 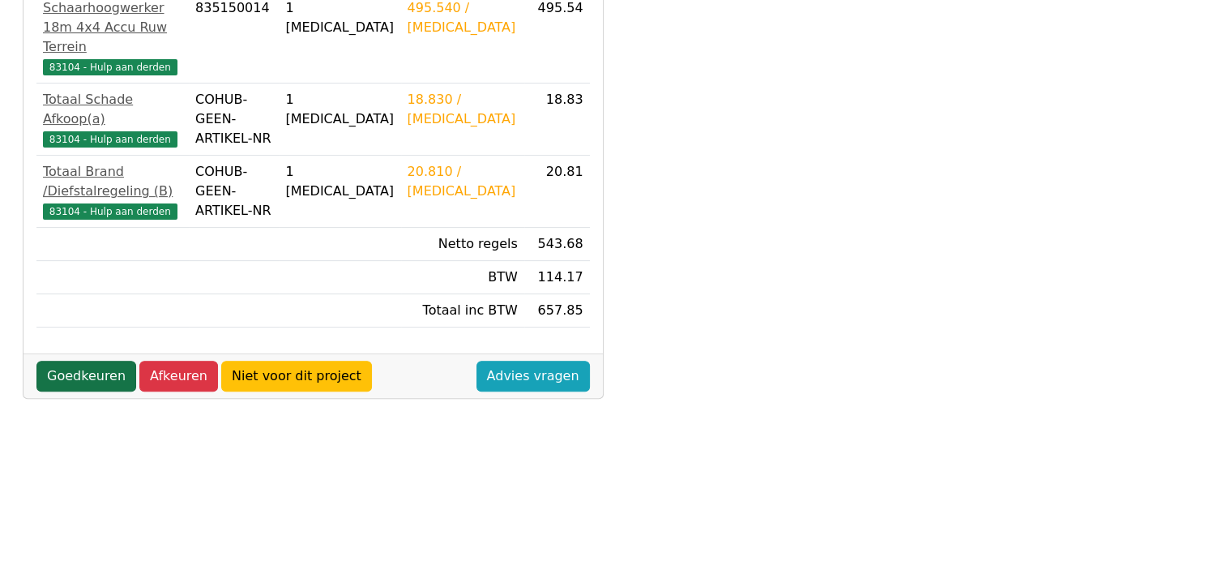 What do you see at coordinates (178, 376) in the screenshot?
I see `a: Afkeuren` at bounding box center [178, 376].